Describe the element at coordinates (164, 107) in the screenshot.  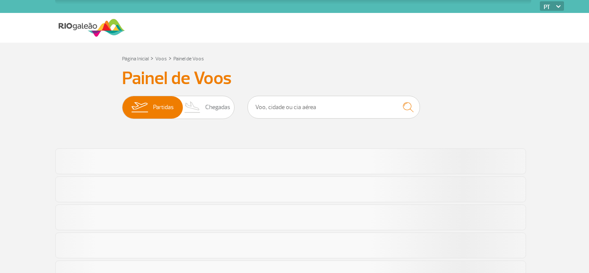
I see `span: Partidas` at that location.